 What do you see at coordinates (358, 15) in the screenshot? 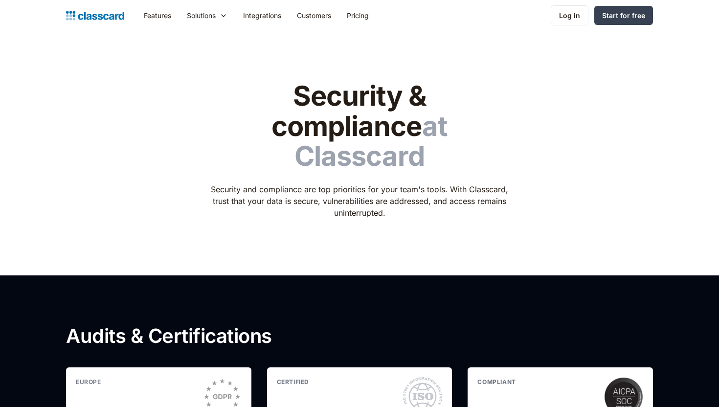
I see `a: Pricing` at bounding box center [358, 15].